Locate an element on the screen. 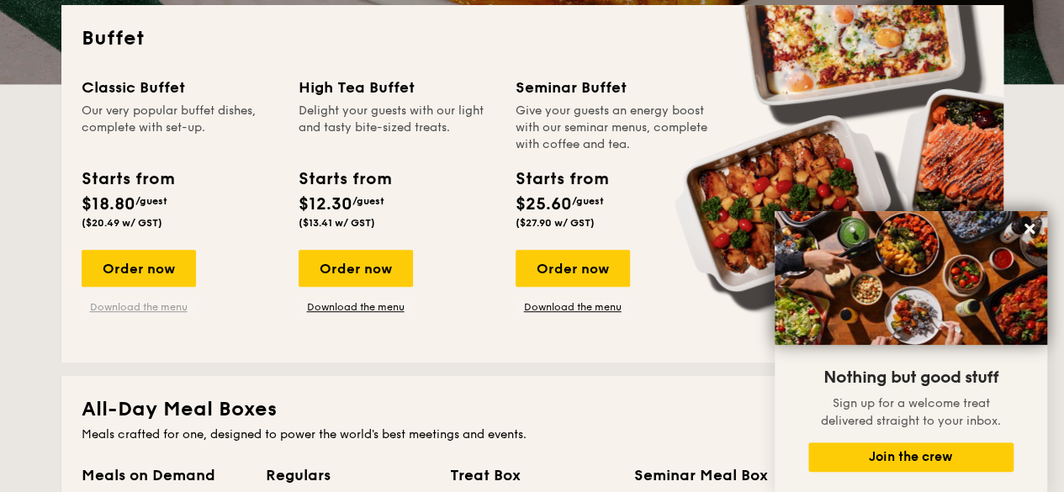 The width and height of the screenshot is (1064, 492). button: Join the crew is located at coordinates (911, 457).